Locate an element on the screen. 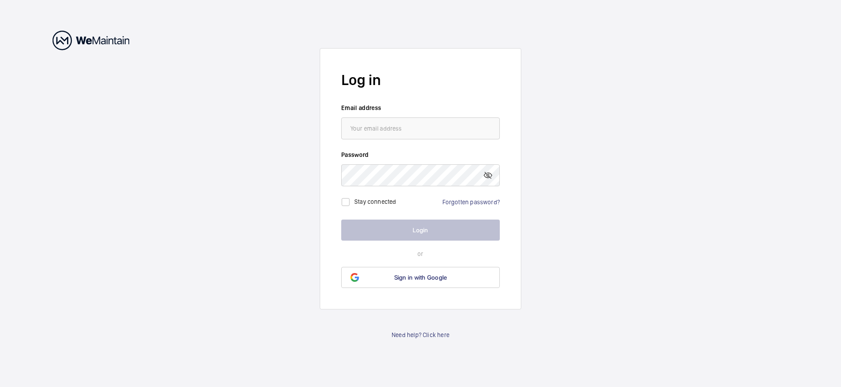 This screenshot has height=387, width=841. button: Login is located at coordinates (421, 230).